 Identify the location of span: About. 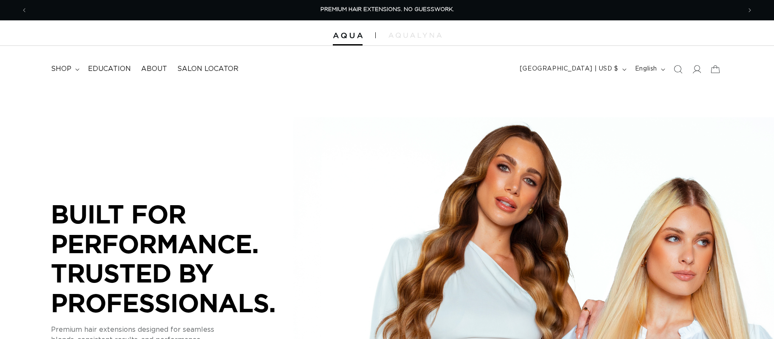
(154, 69).